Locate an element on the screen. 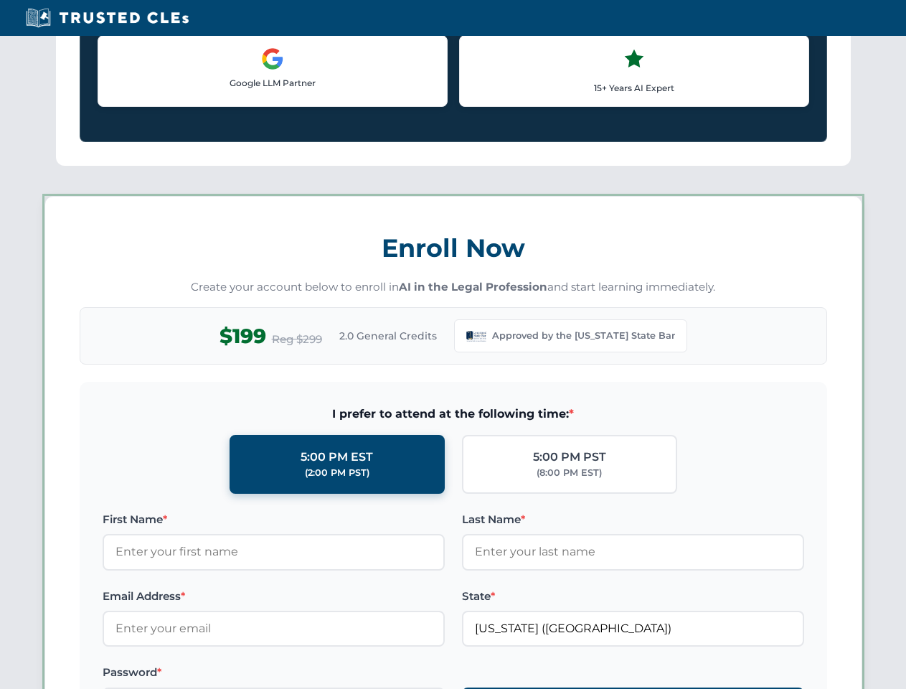 The width and height of the screenshot is (906, 689). strong: AI in the Legal Profession is located at coordinates (473, 286).